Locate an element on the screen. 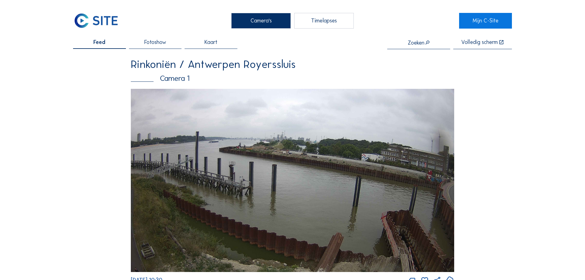 This screenshot has height=280, width=585. a: Mijn C-Site is located at coordinates (485, 21).